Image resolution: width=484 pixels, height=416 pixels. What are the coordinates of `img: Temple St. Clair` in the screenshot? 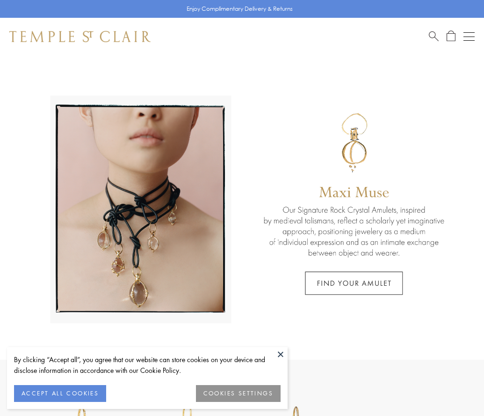 It's located at (80, 36).